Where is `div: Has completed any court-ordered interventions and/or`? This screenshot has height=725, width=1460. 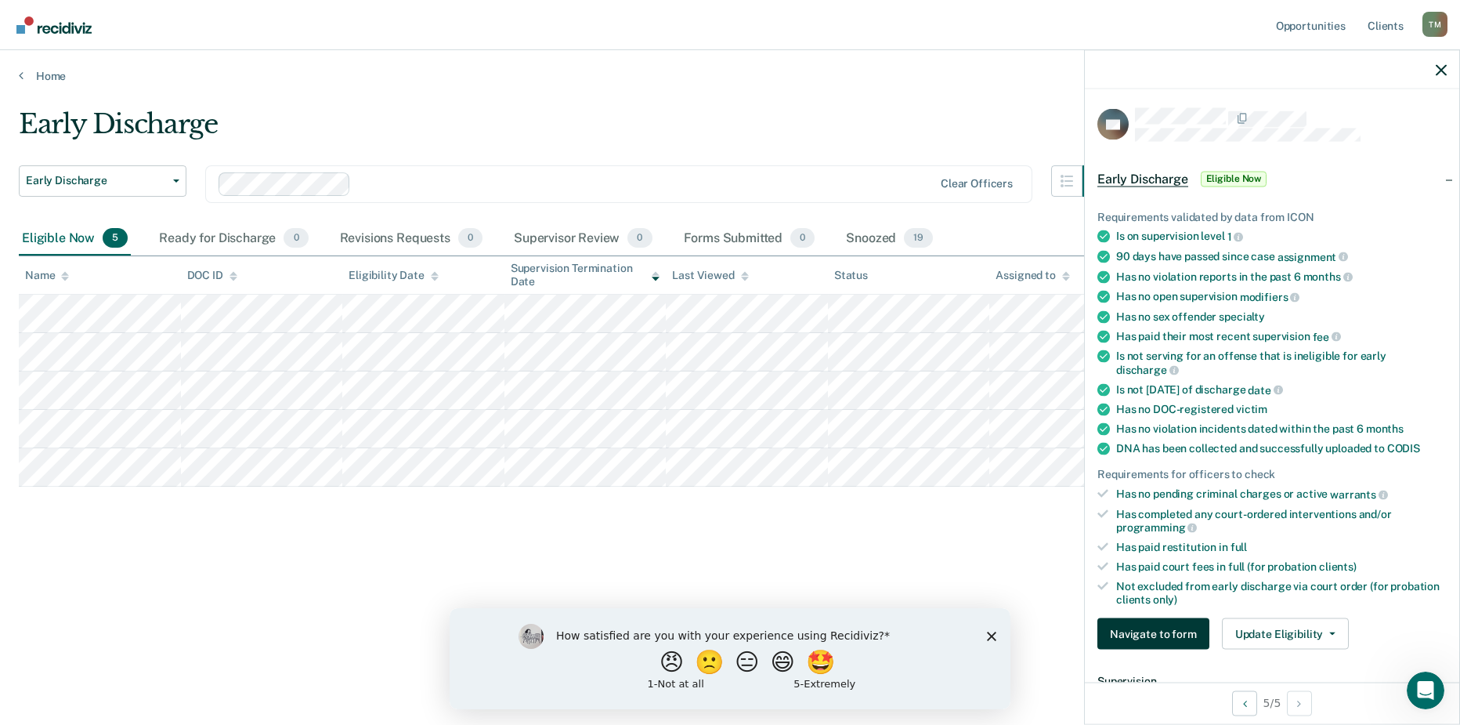
div: Has completed any court-ordered interventions and/or is located at coordinates (1282, 520).